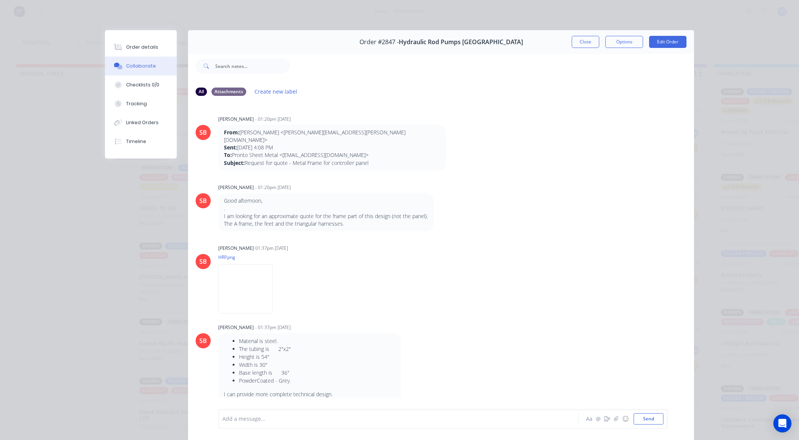  I want to click on li: Material is steel., so click(317, 341).